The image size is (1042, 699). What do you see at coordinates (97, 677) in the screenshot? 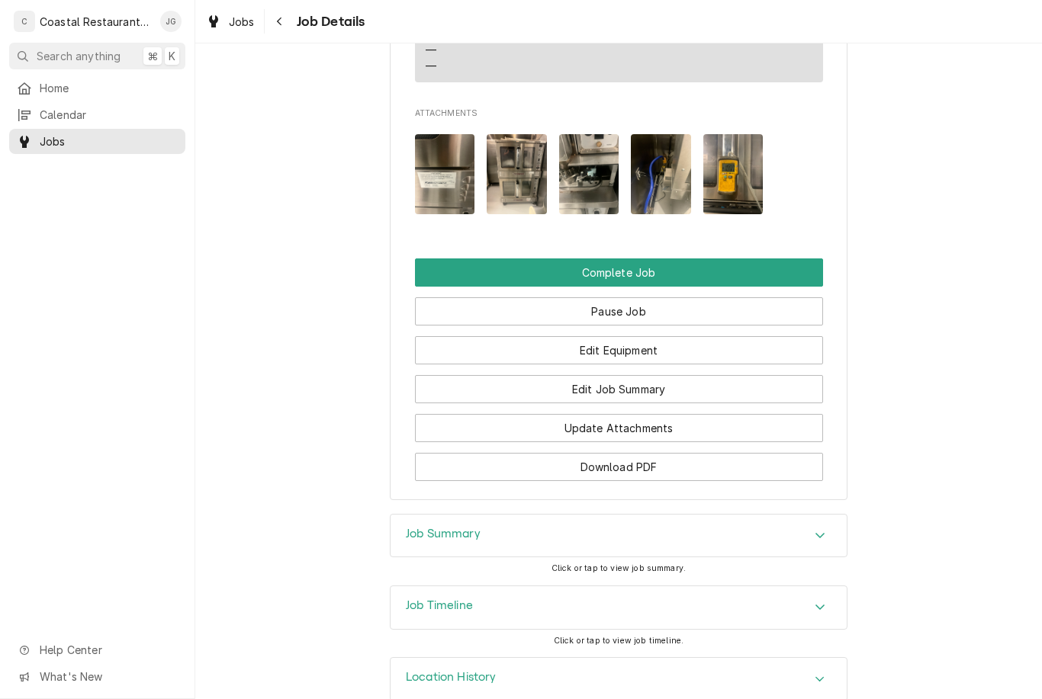
I see `a: Go to What's New` at bounding box center [97, 677].